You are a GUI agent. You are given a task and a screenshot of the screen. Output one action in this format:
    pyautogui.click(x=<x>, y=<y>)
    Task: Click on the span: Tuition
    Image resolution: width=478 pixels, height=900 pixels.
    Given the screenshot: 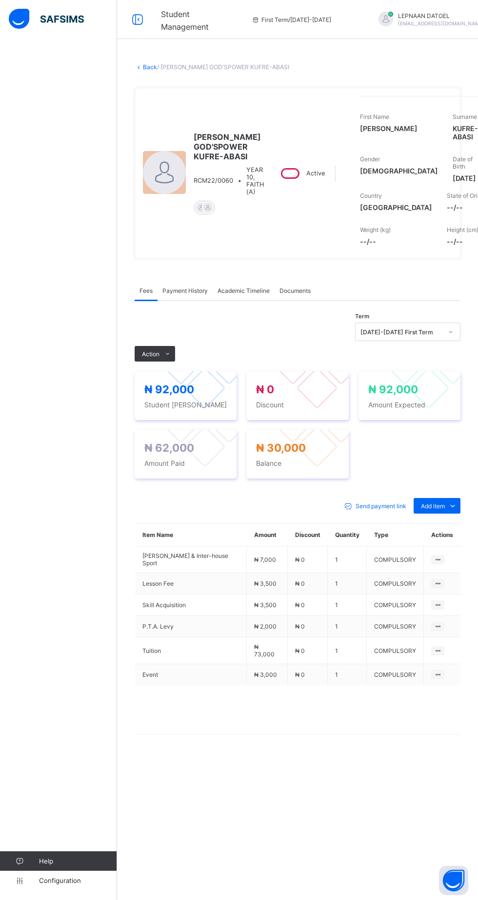 What is the action you would take?
    pyautogui.click(x=191, y=650)
    